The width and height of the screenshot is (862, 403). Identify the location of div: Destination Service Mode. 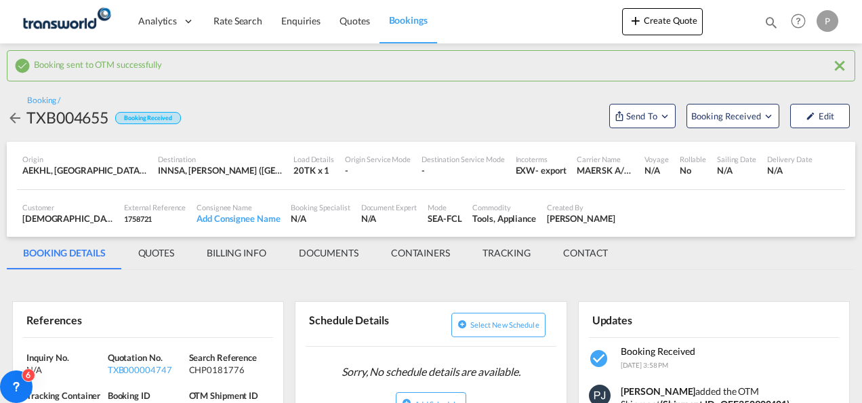
(463, 159).